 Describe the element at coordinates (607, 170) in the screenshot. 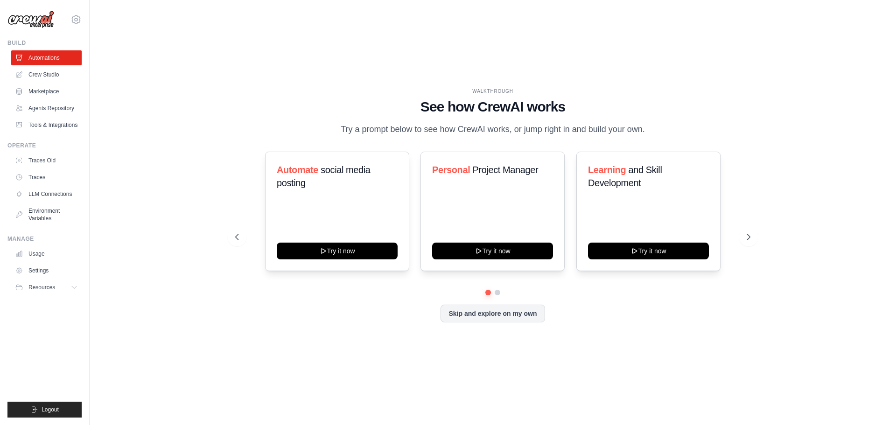

I see `span: Learning` at that location.